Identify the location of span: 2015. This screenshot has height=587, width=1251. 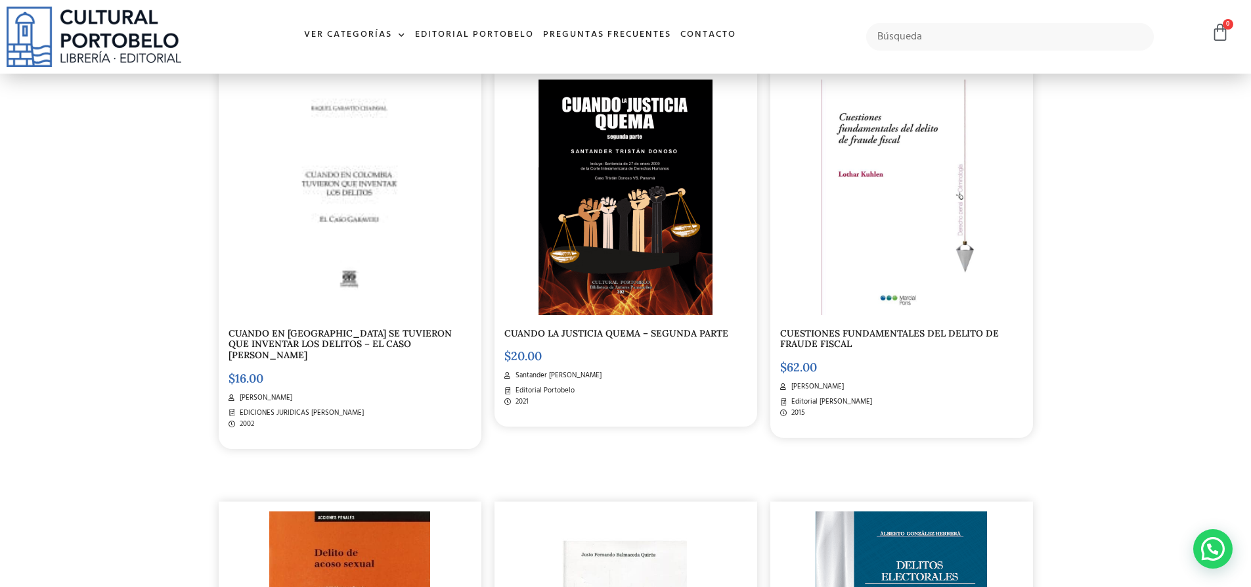
(797, 412).